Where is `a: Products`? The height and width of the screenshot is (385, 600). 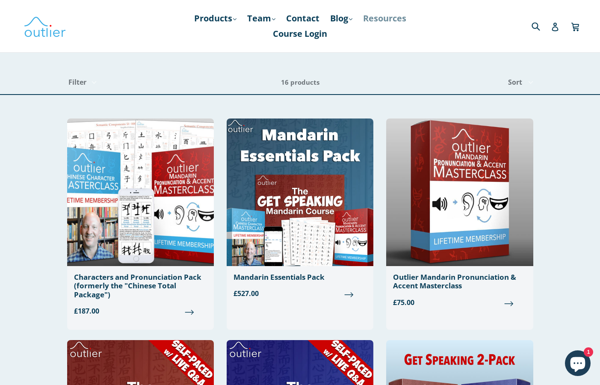
a: Products is located at coordinates (215, 18).